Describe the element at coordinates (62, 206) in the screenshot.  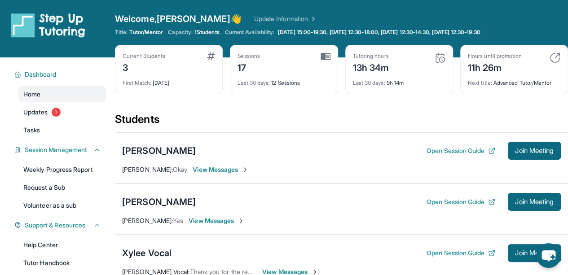
I see `a: Volunteer as a sub` at that location.